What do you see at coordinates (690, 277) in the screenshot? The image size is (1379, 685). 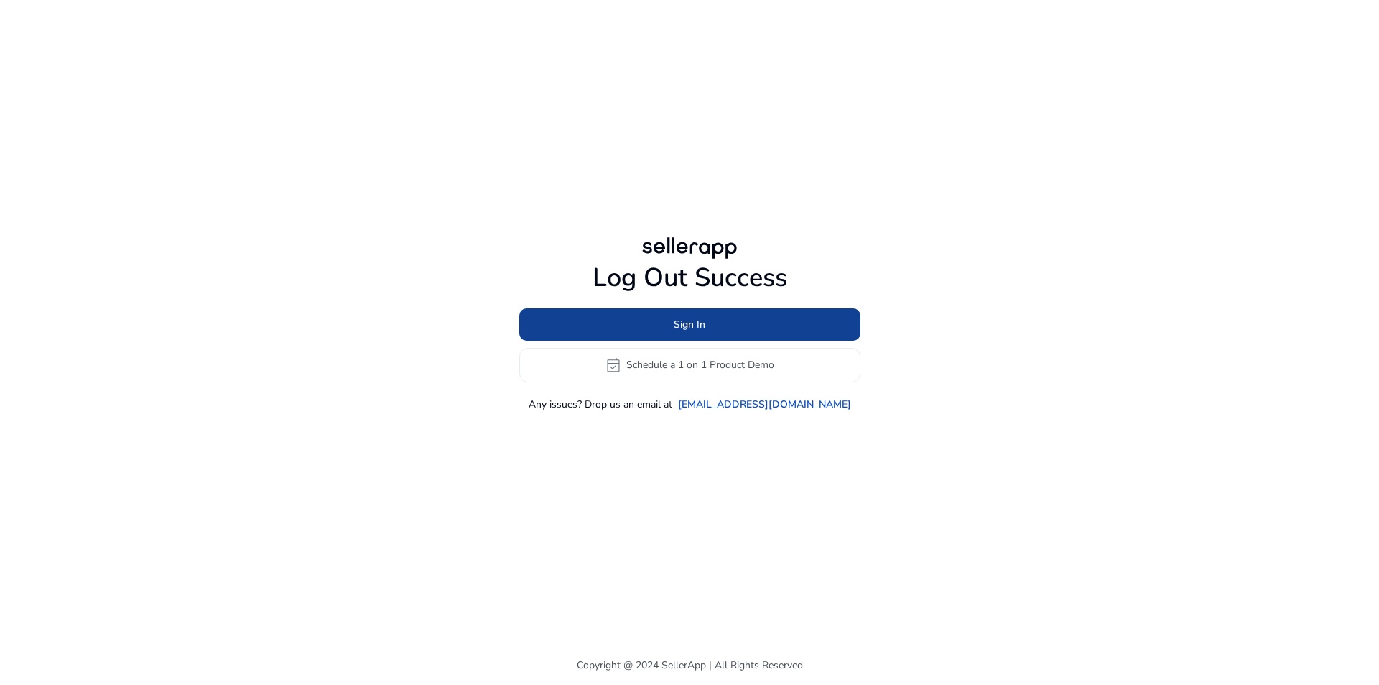 I see `h1: Log Out Success` at bounding box center [690, 277].